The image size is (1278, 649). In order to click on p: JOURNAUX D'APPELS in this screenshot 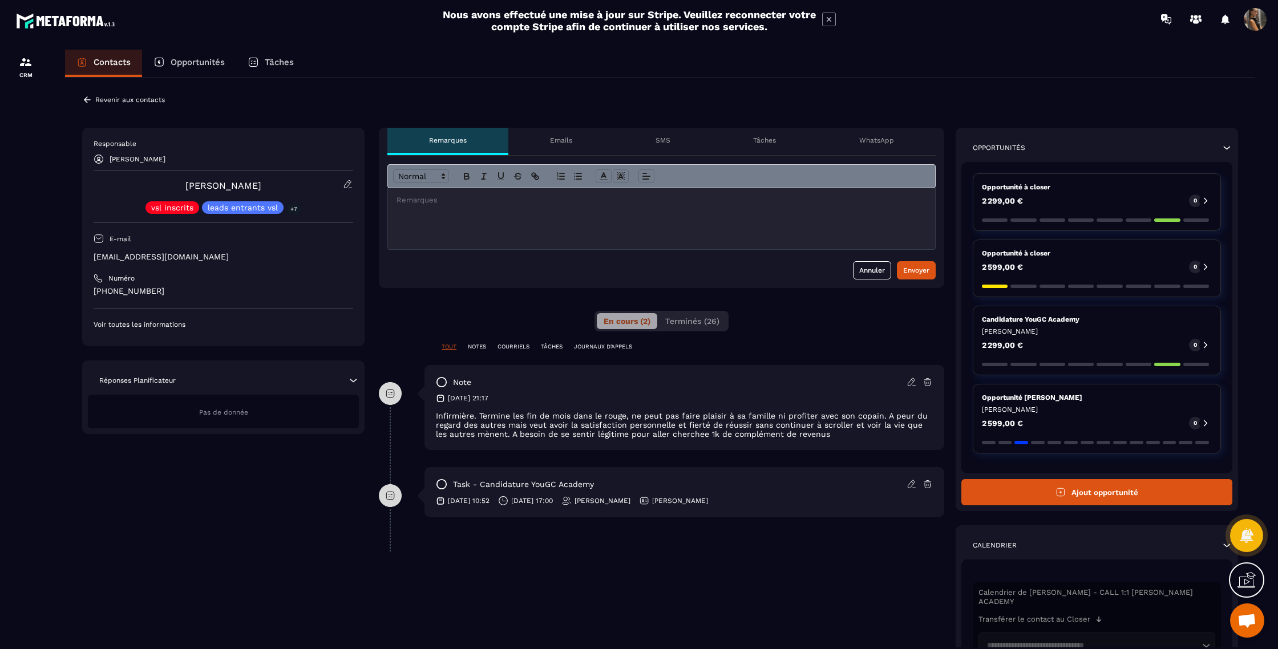, I will do `click(603, 347)`.